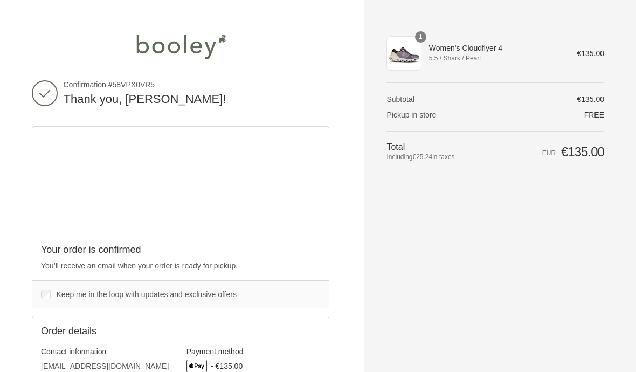 The image size is (636, 372). I want to click on h2: Order details, so click(111, 331).